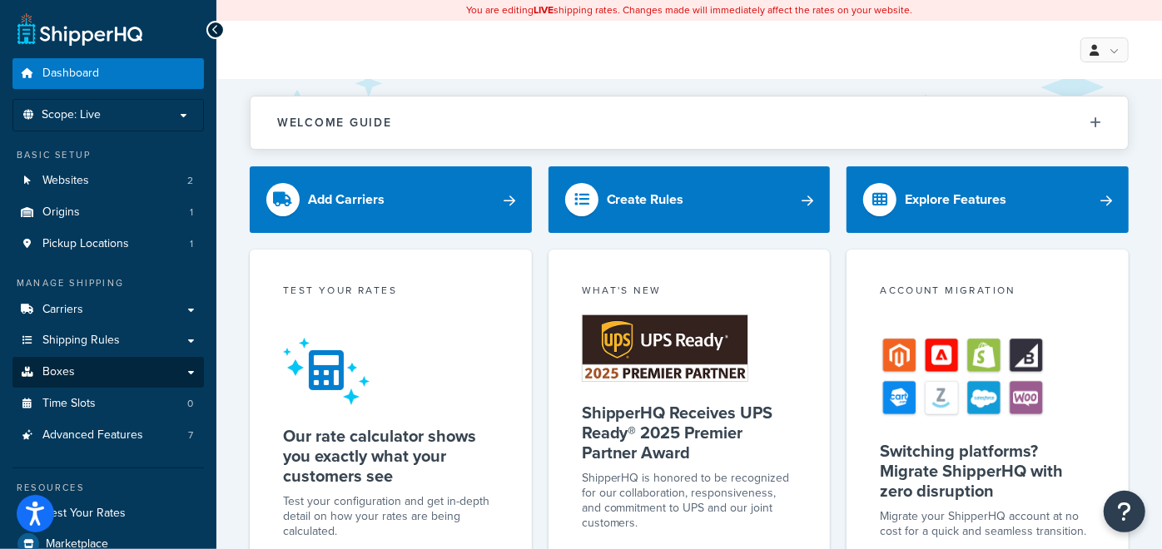  Describe the element at coordinates (108, 340) in the screenshot. I see `li: Shipping Rules` at that location.